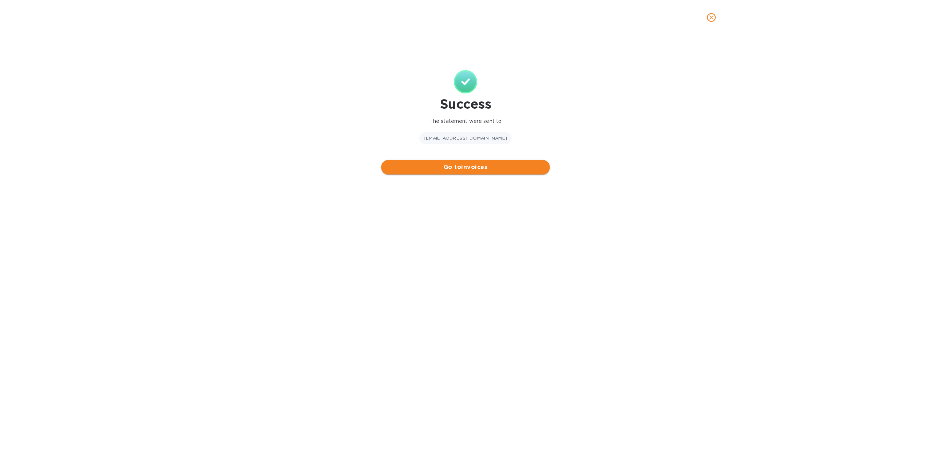 The image size is (931, 462). What do you see at coordinates (466, 167) in the screenshot?
I see `span: Go to invoices` at bounding box center [466, 167].